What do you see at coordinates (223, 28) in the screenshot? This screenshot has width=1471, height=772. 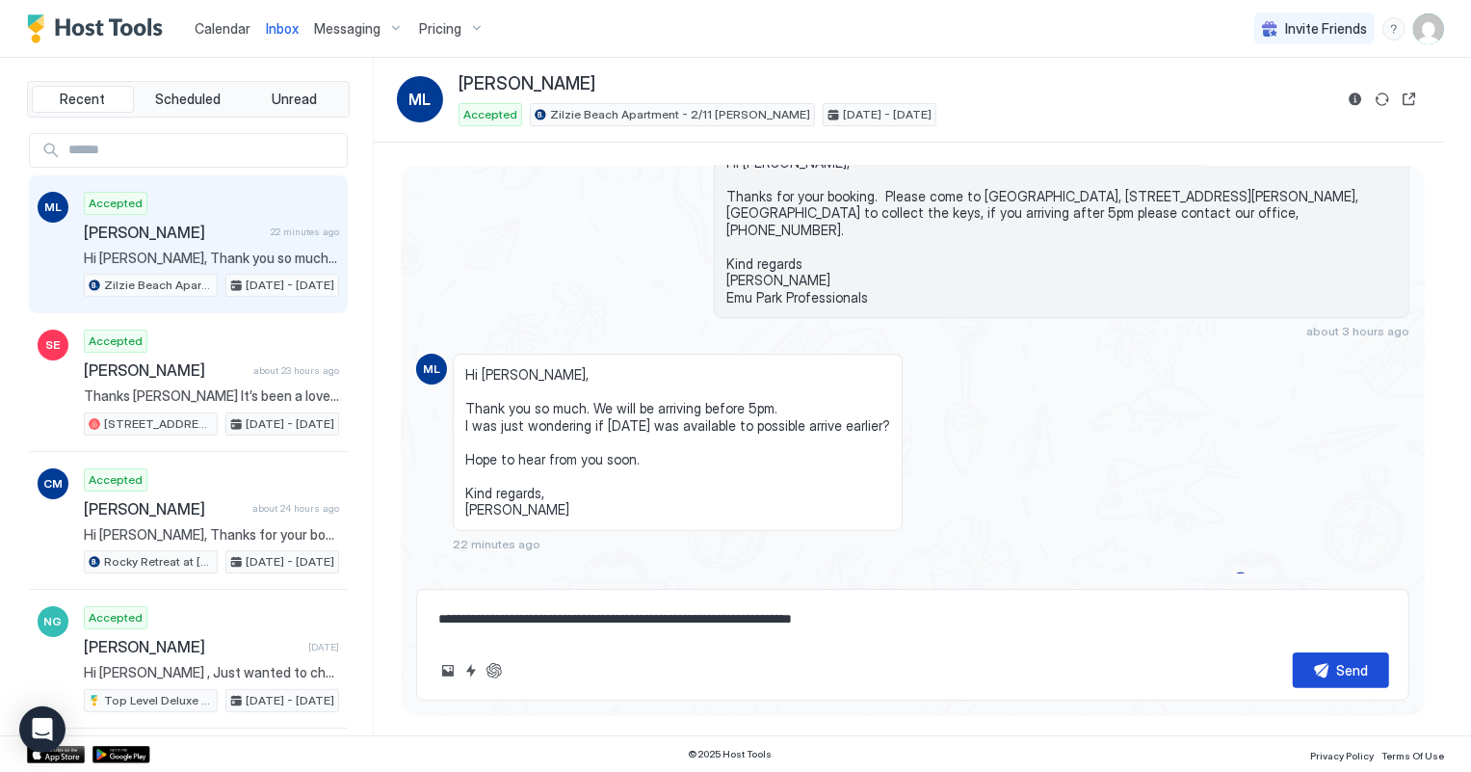 I see `a: Calendar` at bounding box center [223, 28].